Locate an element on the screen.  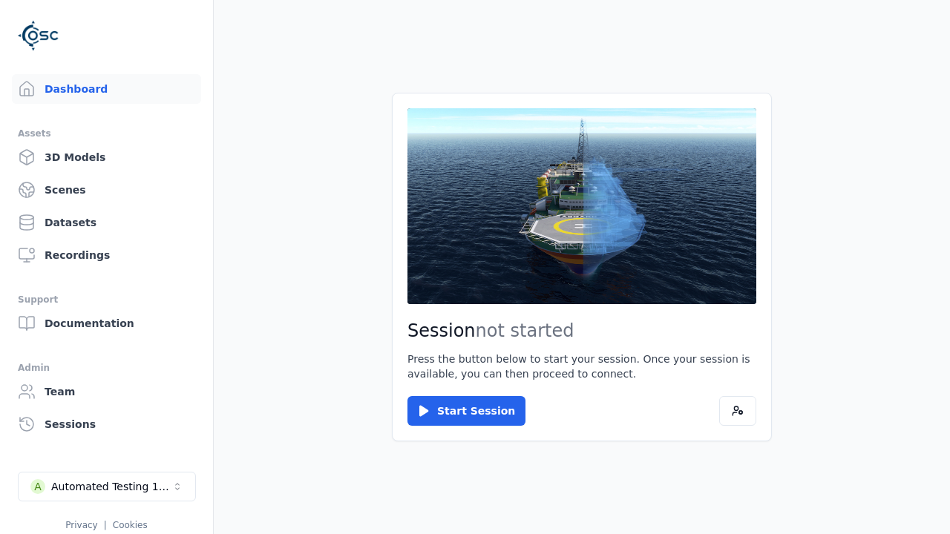
a: Datasets is located at coordinates (106, 223).